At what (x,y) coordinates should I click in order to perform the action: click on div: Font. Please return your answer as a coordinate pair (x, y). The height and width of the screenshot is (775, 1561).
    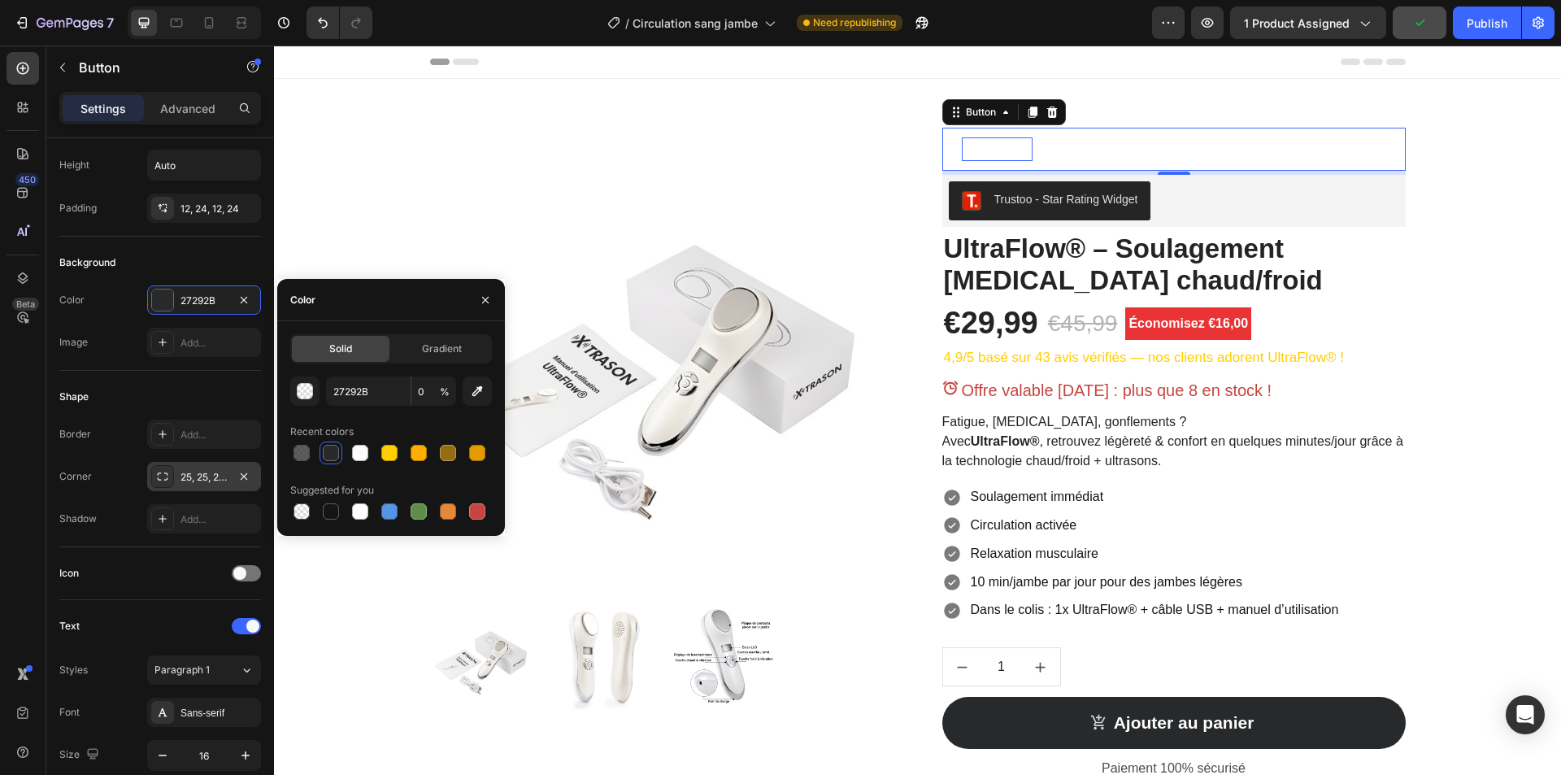
    Looking at the image, I should click on (69, 712).